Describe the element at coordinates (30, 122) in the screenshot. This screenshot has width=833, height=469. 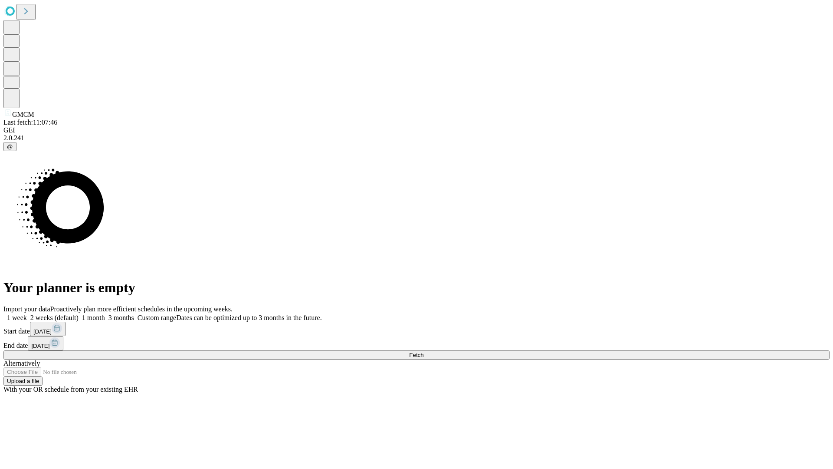
I see `span: Last fetch: 11:07:46` at that location.